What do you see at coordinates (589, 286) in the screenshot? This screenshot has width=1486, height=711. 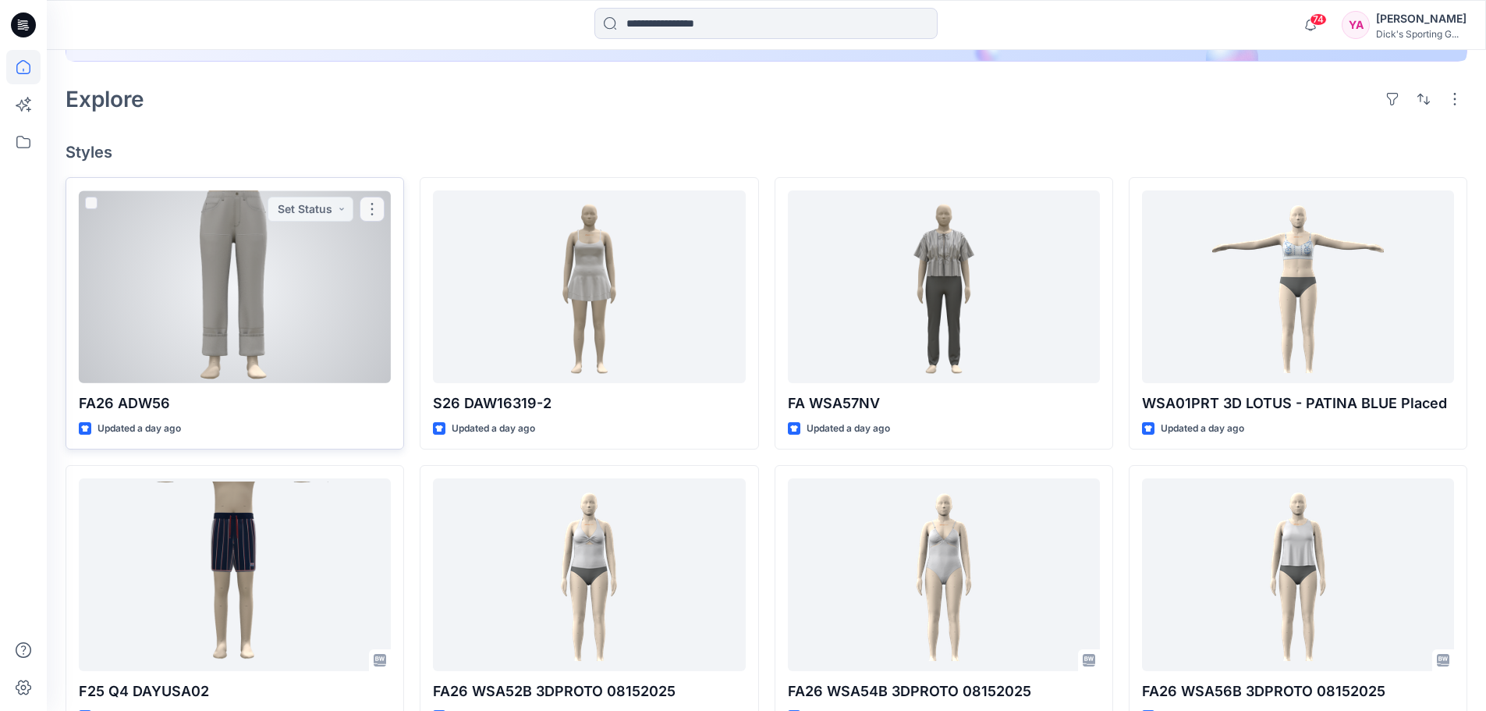 I see `a: S26 DAW16319-2` at bounding box center [589, 286].